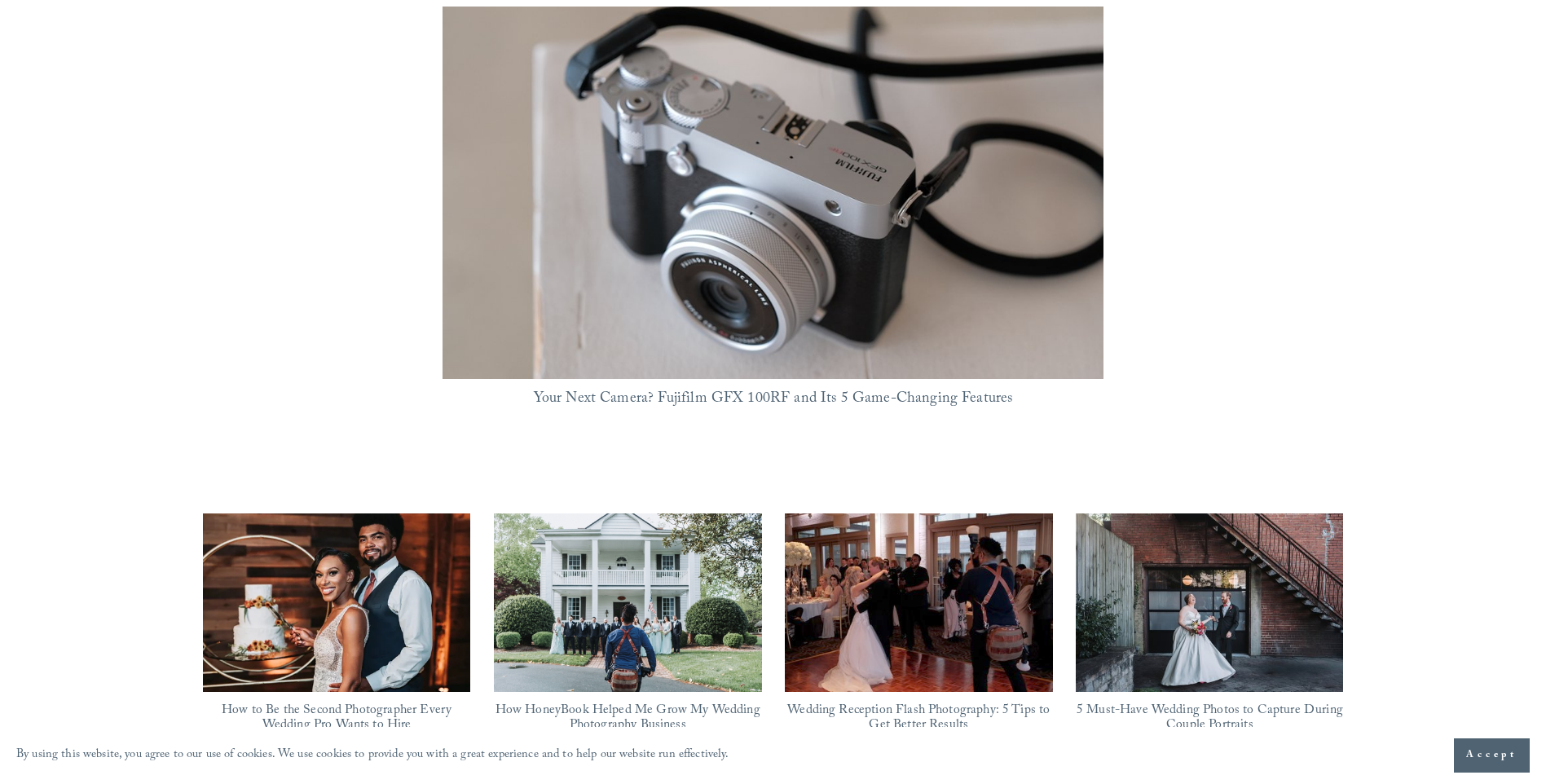 This screenshot has height=784, width=1546. Describe the element at coordinates (773, 192) in the screenshot. I see `img: Your Next Camera? Fujifilm GFX 100RF and Its 5 Game-Changing Features` at that location.